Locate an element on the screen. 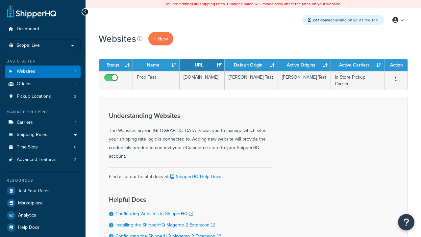 The height and width of the screenshot is (237, 421). a: Pickup Locations 2 is located at coordinates (43, 96).